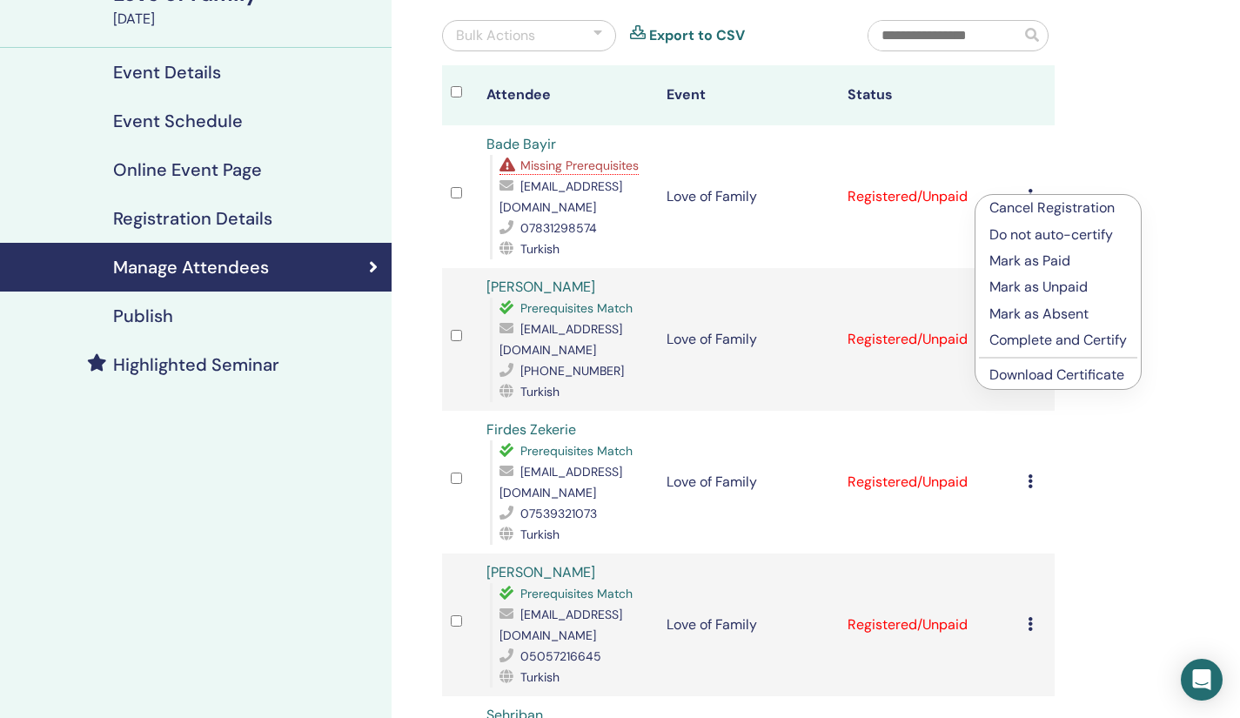 This screenshot has width=1240, height=718. Describe the element at coordinates (191, 267) in the screenshot. I see `h4: Manage Attendees` at that location.